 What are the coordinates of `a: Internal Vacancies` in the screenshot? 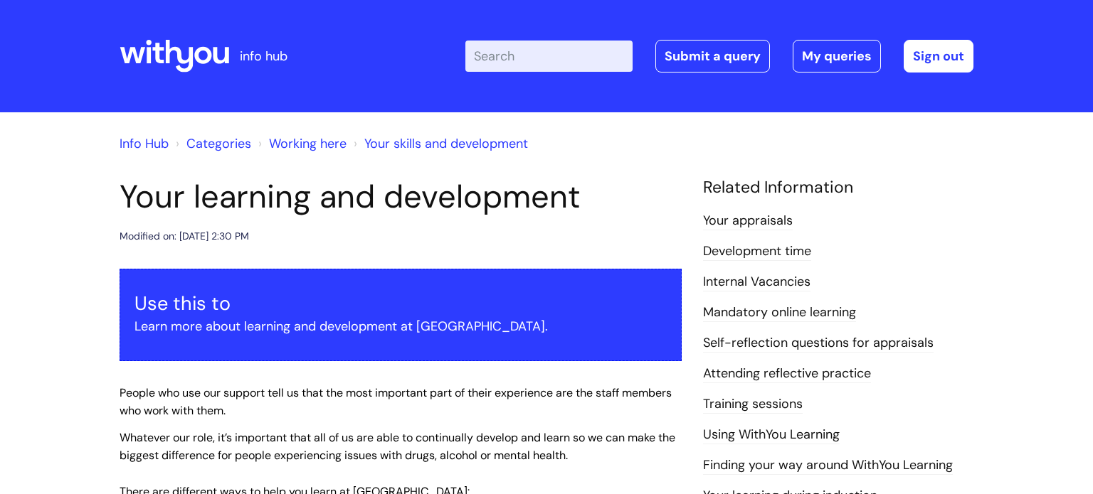 It's located at (756, 282).